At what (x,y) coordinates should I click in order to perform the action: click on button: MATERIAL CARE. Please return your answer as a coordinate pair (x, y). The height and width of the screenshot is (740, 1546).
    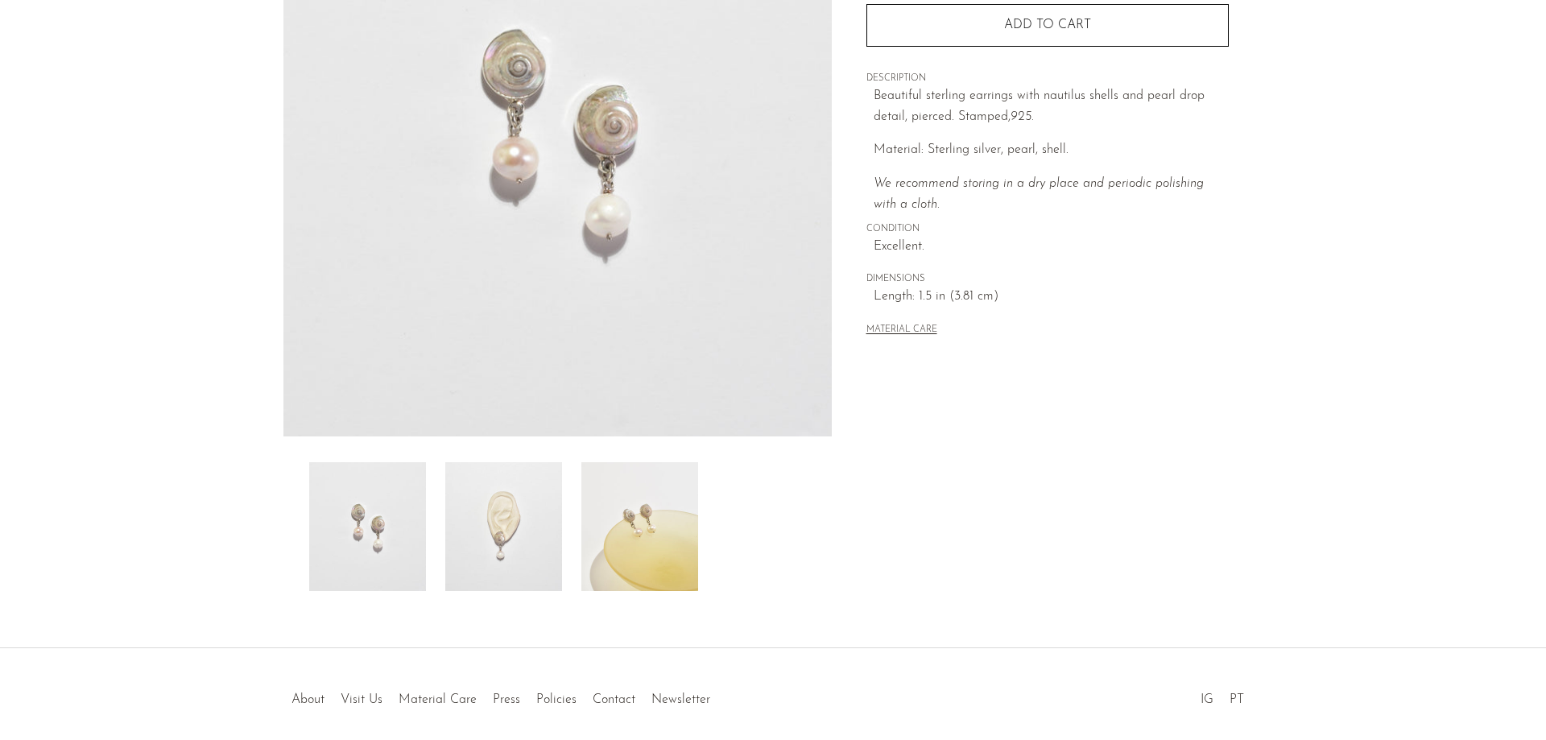
    Looking at the image, I should click on (902, 330).